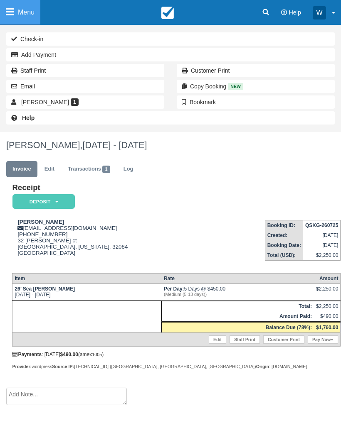 The image size is (341, 425). I want to click on strong: Source IP:, so click(63, 367).